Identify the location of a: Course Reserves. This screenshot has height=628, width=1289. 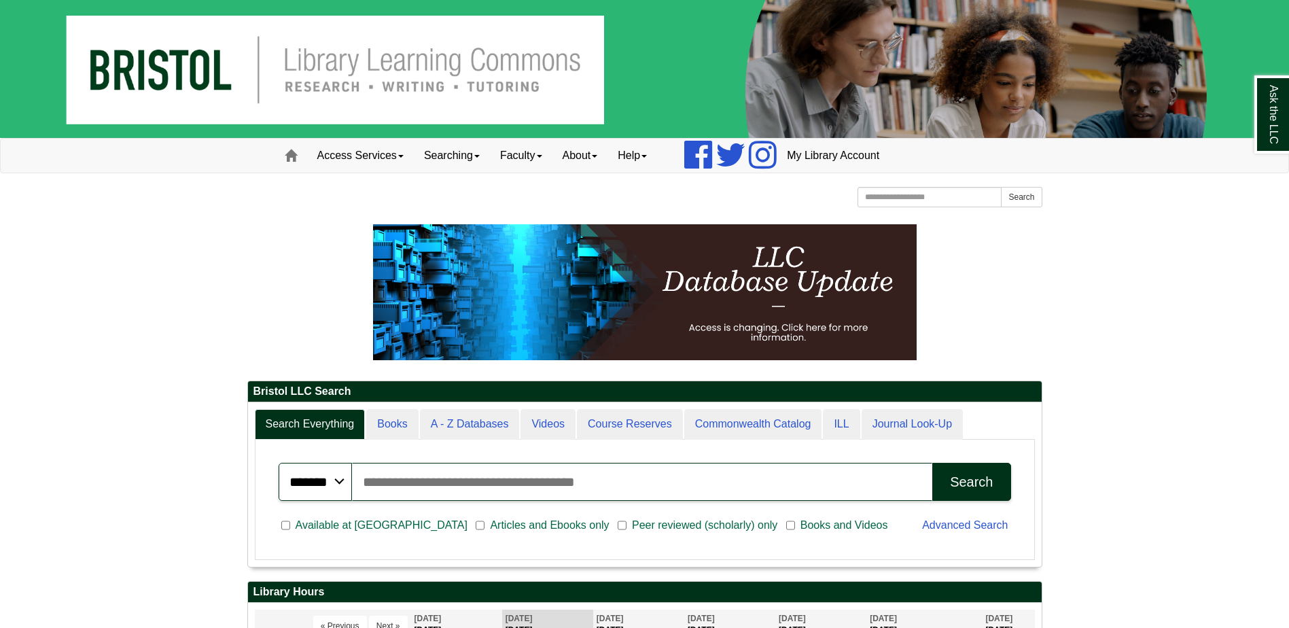
(630, 424).